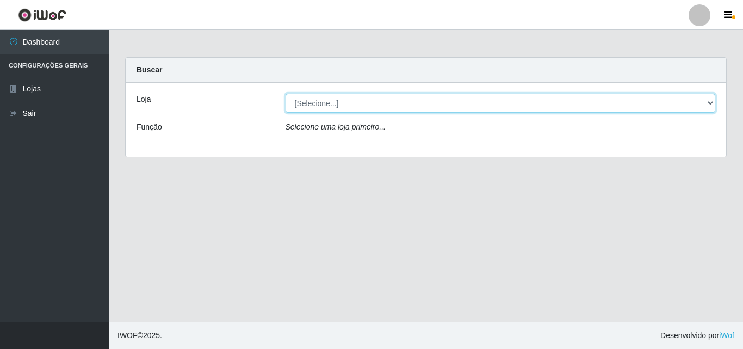 The height and width of the screenshot is (349, 743). Describe the element at coordinates (42, 15) in the screenshot. I see `img: CoreUI Logo` at that location.